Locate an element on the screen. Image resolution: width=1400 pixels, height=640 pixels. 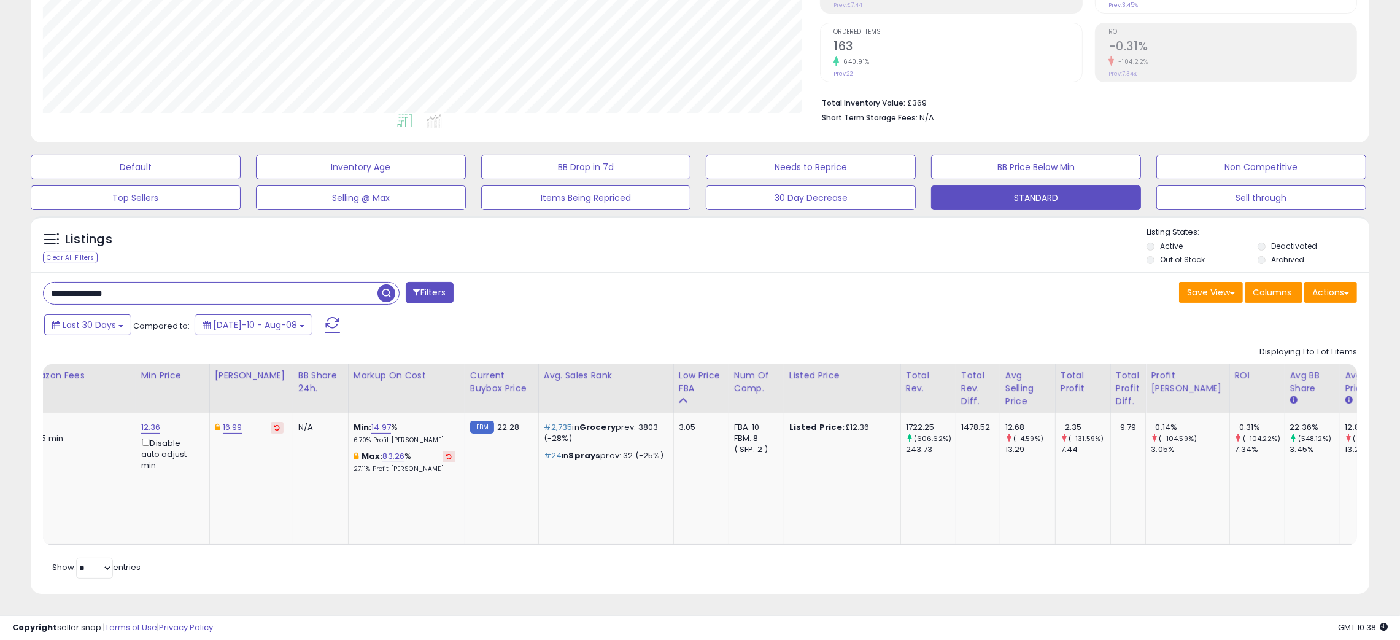
div: 1478.52 is located at coordinates (976, 427).